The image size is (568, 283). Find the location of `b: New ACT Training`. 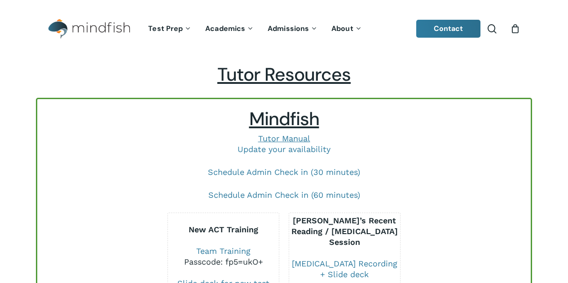

b: New ACT Training is located at coordinates (223, 229).